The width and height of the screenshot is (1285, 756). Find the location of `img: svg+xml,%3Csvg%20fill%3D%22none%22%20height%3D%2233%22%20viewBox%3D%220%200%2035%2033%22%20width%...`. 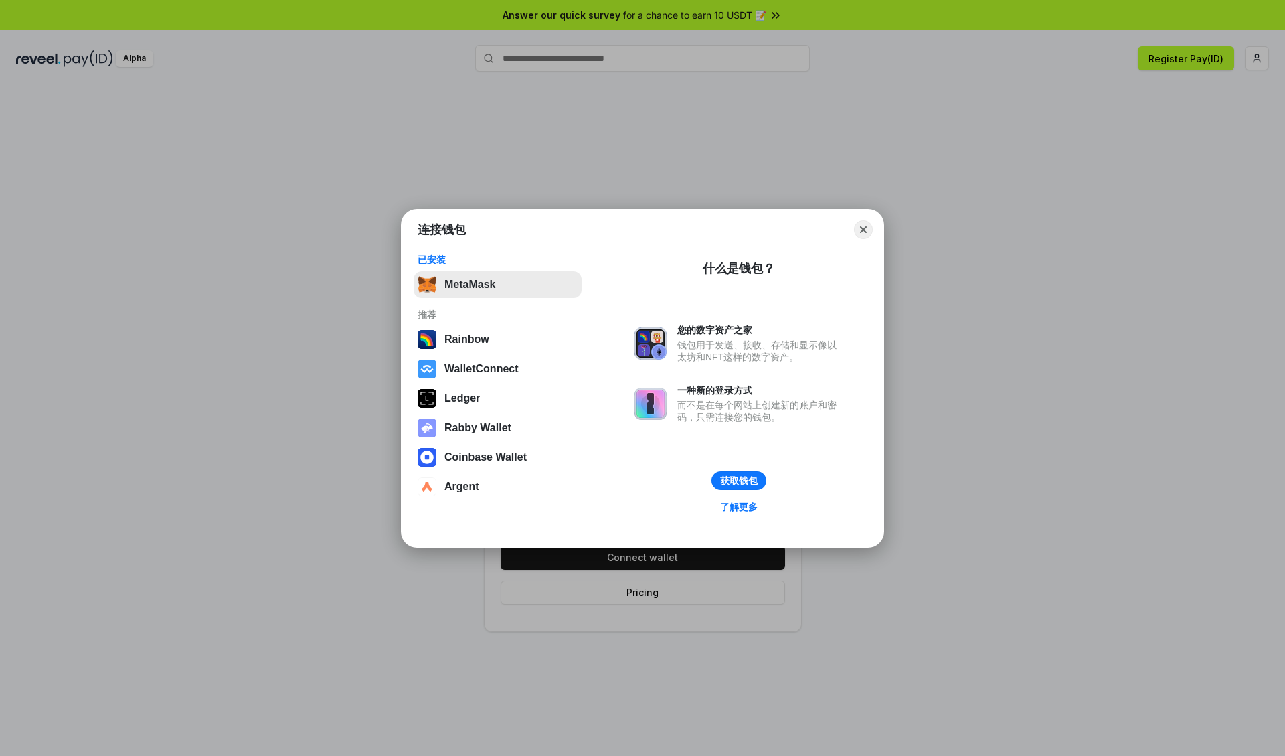

img: svg+xml,%3Csvg%20fill%3D%22none%22%20height%3D%2233%22%20viewBox%3D%220%200%2035%2033%22%20width%... is located at coordinates (427, 285).